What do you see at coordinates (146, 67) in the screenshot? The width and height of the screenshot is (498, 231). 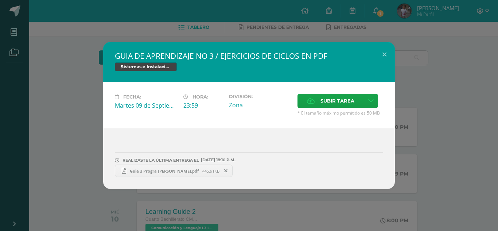 I see `span: Sistemas e Instalación de Software (Desarrollo de Software)` at bounding box center [146, 67].